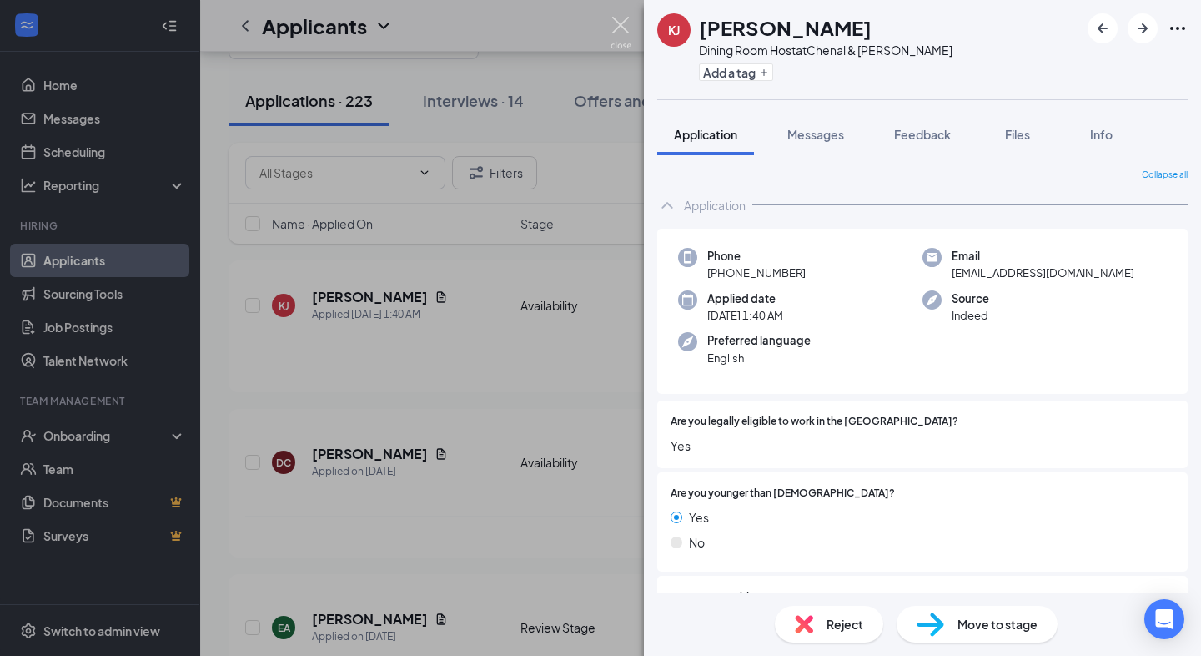  Describe the element at coordinates (745, 299) in the screenshot. I see `span: Applied date` at that location.